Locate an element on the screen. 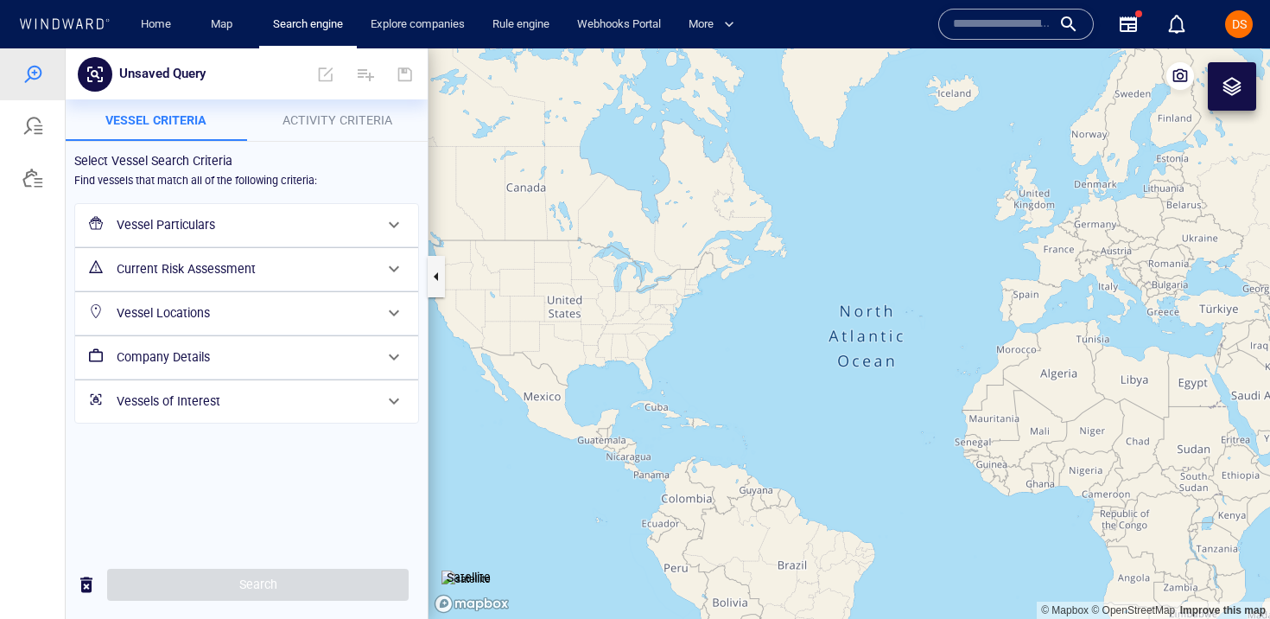  div: Notification center is located at coordinates (1177, 24).